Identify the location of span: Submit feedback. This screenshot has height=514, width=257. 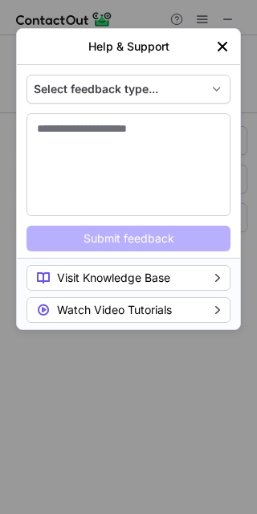
(128, 238).